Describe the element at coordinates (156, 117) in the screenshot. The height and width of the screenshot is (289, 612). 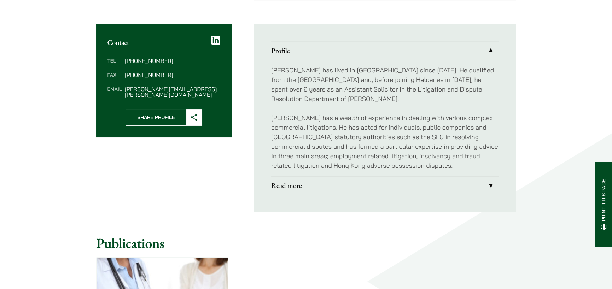
I see `span: Share Profile` at that location.